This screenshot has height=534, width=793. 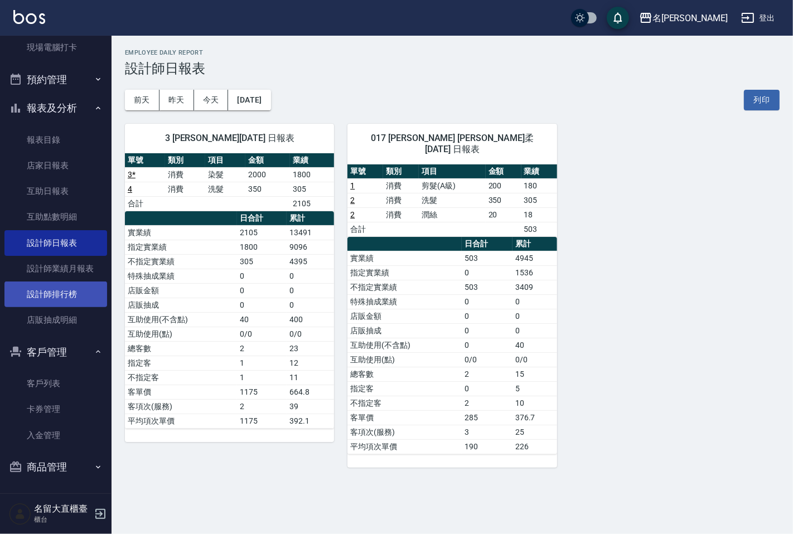 What do you see at coordinates (452, 69) in the screenshot?
I see `h3: 設計師日報表` at bounding box center [452, 69].